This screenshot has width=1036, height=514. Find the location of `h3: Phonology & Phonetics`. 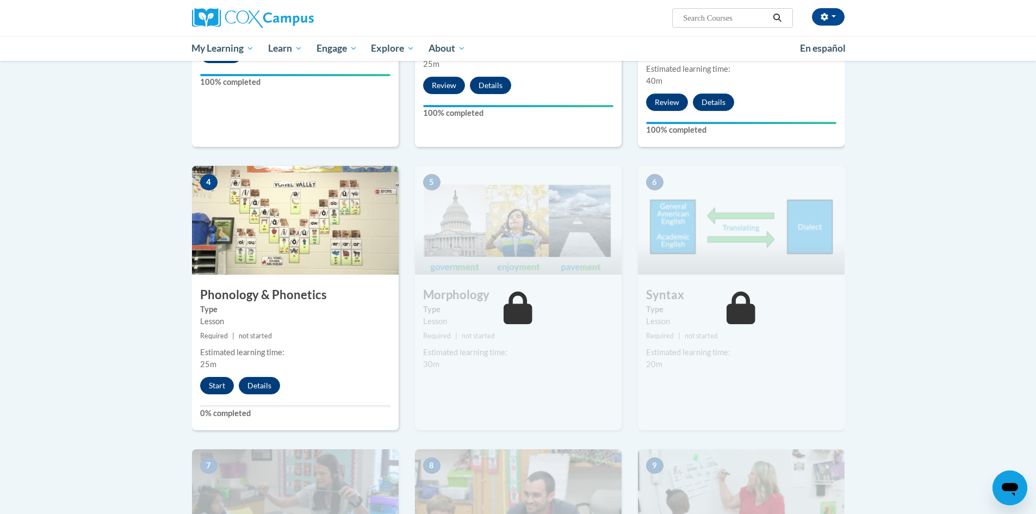

h3: Phonology & Phonetics is located at coordinates (295, 295).